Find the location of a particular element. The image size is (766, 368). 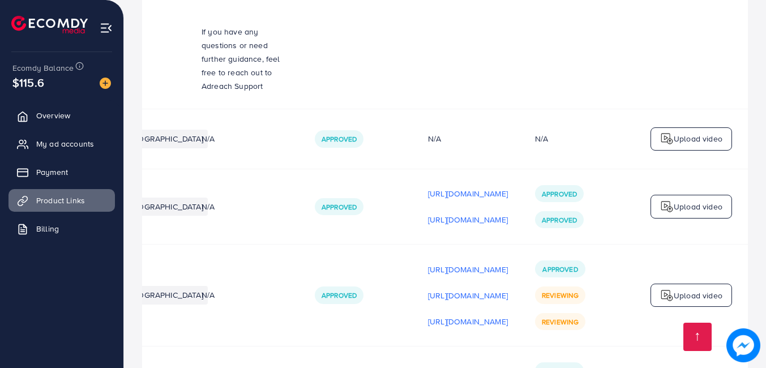

a: logo is located at coordinates (49, 24).